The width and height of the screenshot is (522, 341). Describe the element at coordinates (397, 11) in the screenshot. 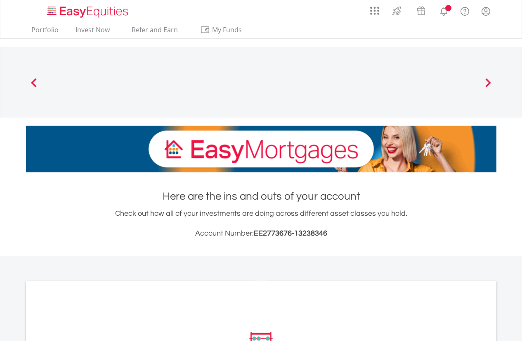

I see `img: thrive-v2.svg` at that location.